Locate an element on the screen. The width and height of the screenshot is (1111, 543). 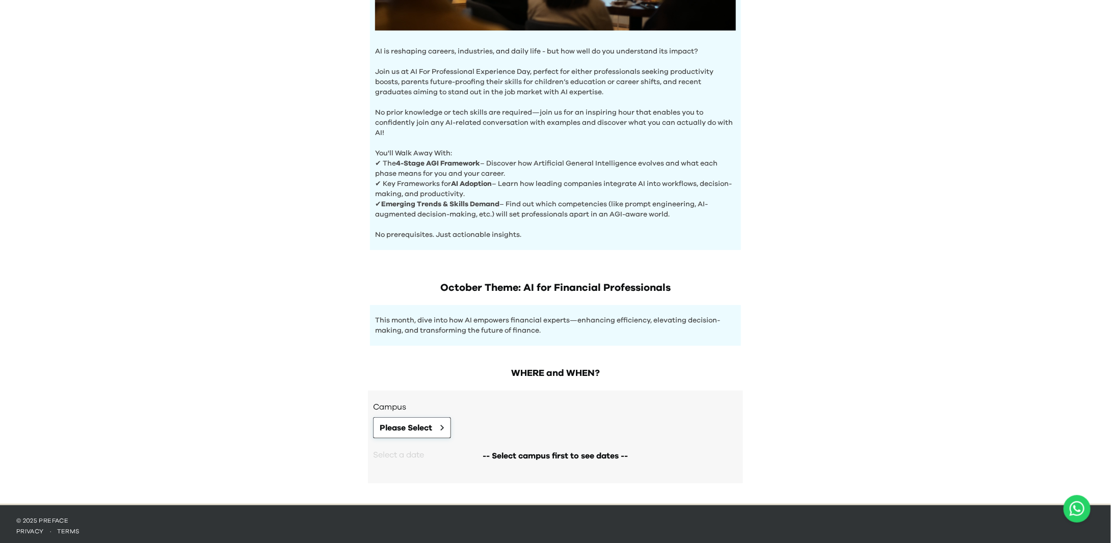
a: privacy is located at coordinates (30, 531).